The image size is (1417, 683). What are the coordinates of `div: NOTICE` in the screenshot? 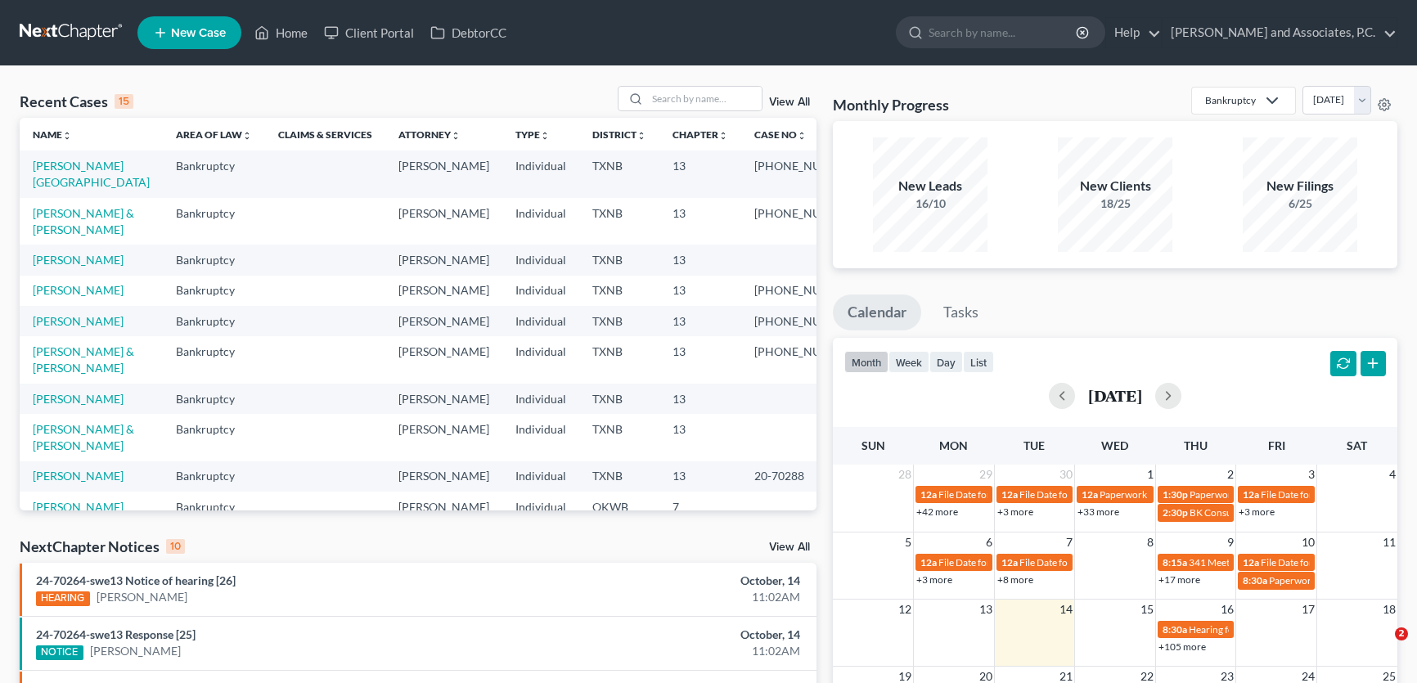 It's located at (60, 653).